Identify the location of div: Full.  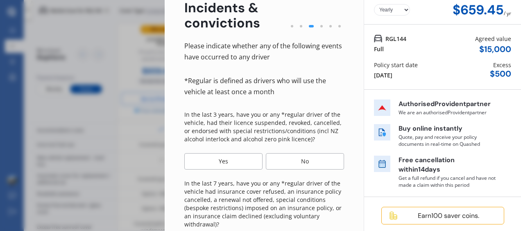
(379, 49).